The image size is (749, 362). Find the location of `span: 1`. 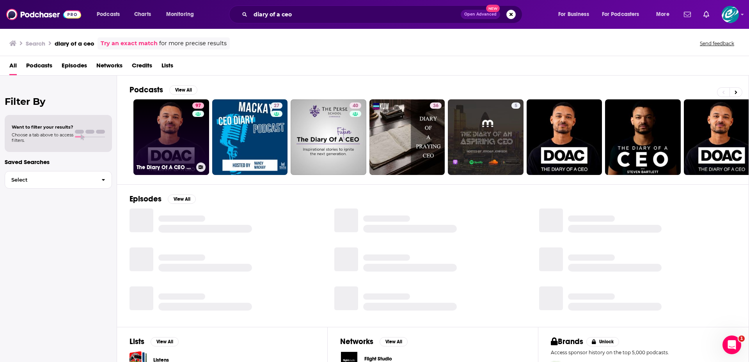

span: 1 is located at coordinates (742, 339).